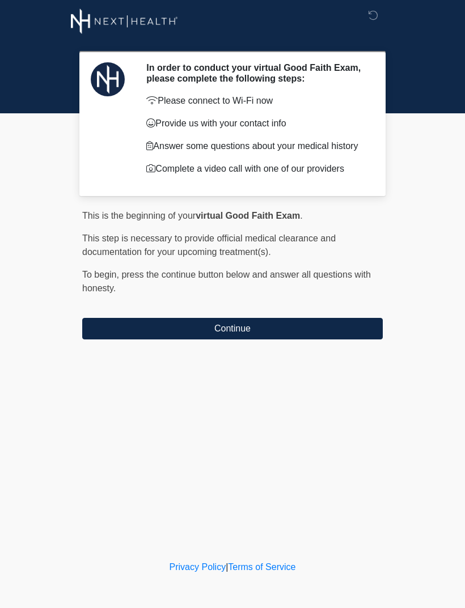  What do you see at coordinates (108, 79) in the screenshot?
I see `img: Agent Avatar` at bounding box center [108, 79].